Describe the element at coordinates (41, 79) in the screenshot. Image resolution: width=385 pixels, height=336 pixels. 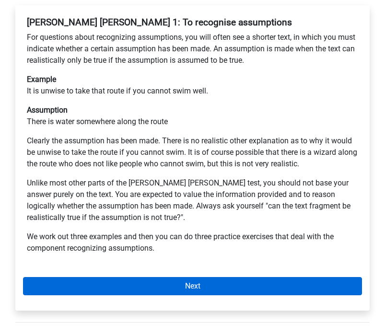
I see `b: Example` at that location.